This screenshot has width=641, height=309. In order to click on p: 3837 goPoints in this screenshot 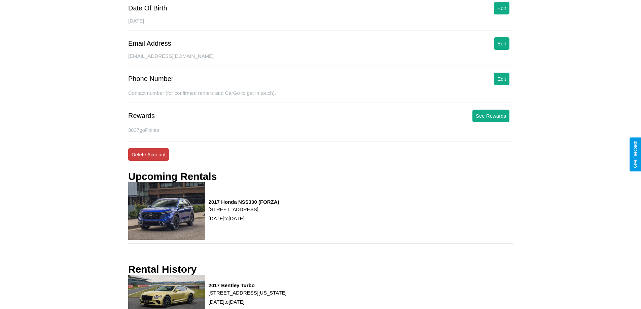, I will do `click(321, 130)`.